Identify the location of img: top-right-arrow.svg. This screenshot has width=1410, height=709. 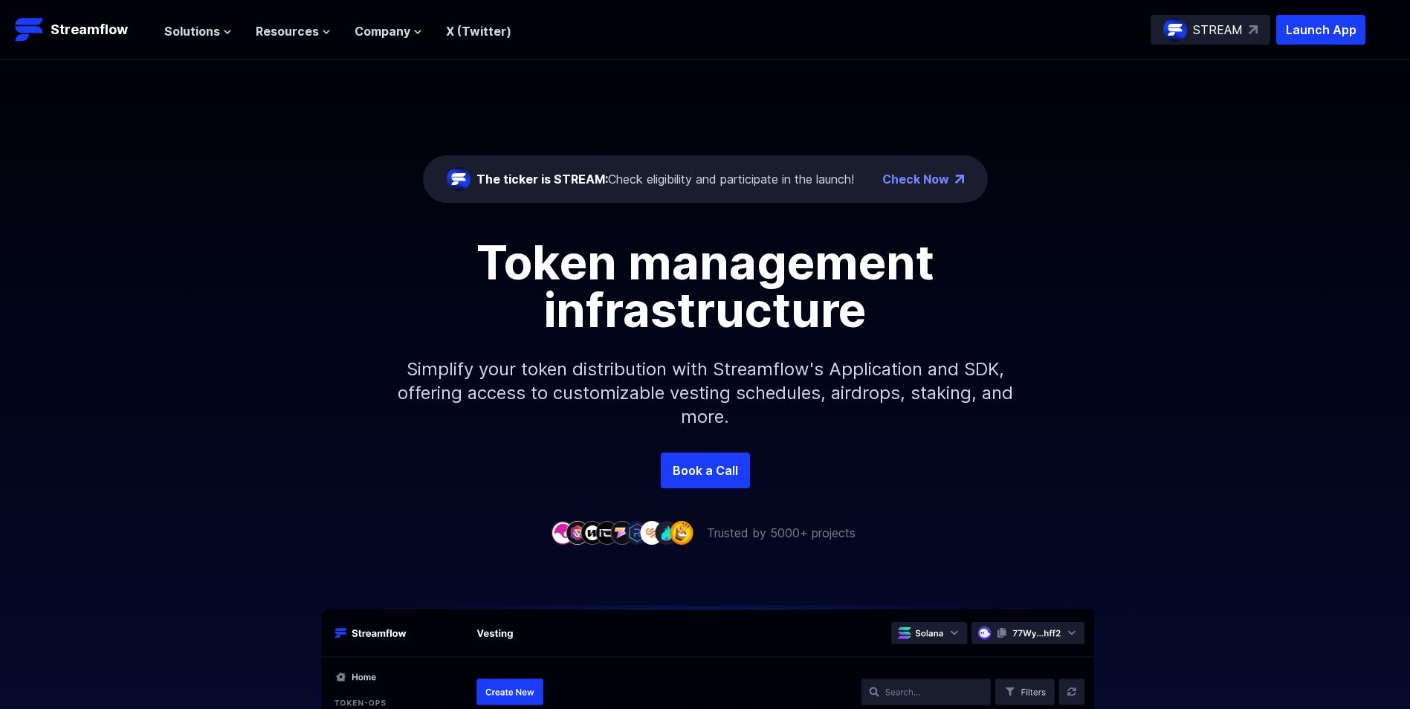
(1253, 30).